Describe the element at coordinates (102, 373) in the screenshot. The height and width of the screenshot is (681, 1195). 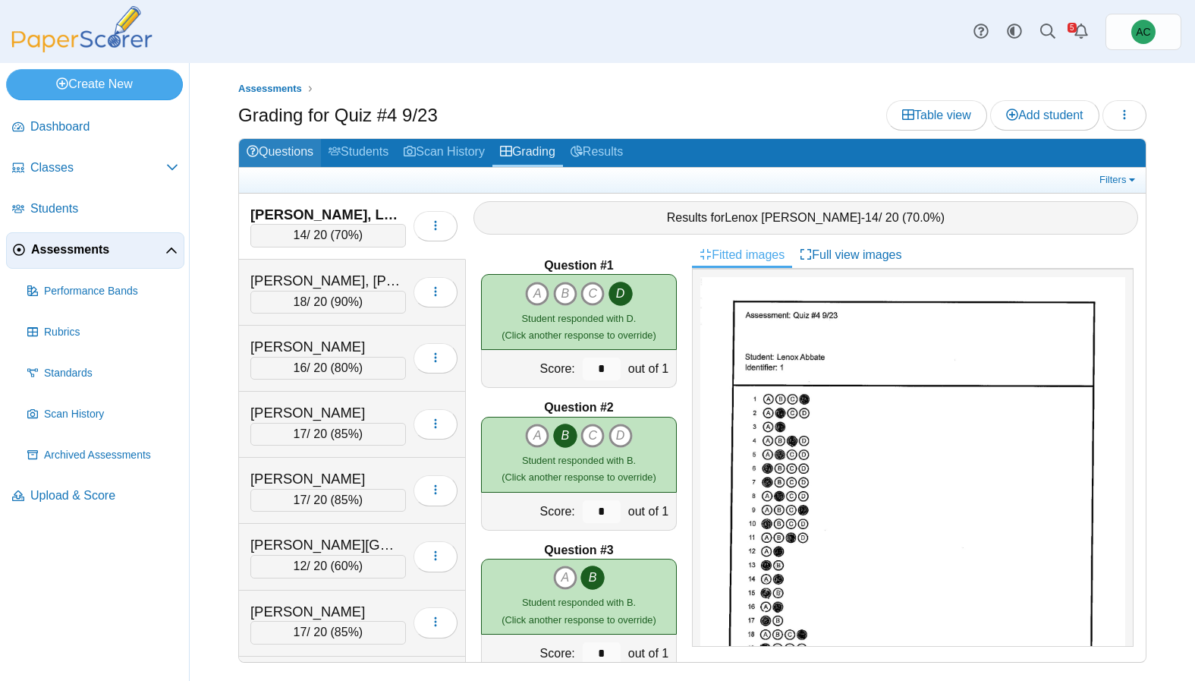
I see `a: Standards` at that location.